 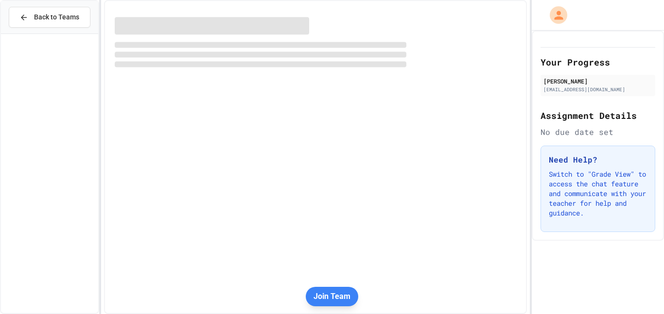 What do you see at coordinates (597, 132) in the screenshot?
I see `div: No due date set` at bounding box center [597, 132].